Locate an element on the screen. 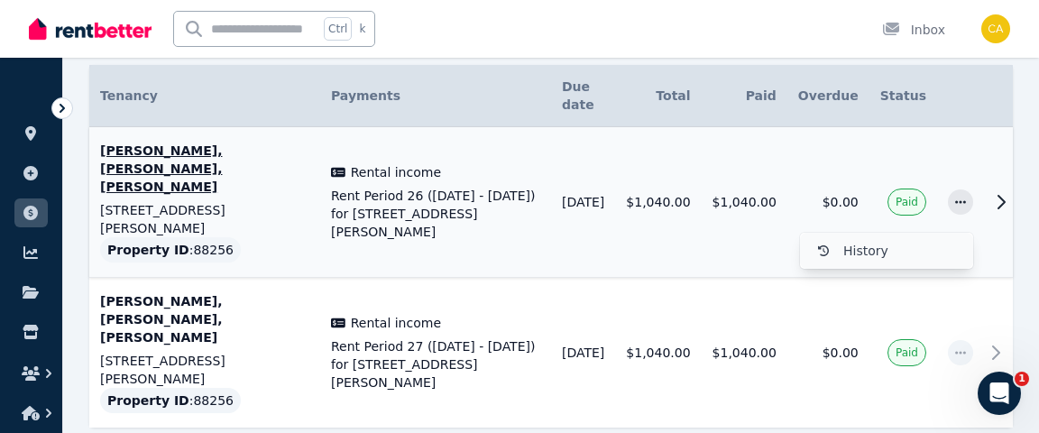  th: Tenancy is located at coordinates (205, 96).